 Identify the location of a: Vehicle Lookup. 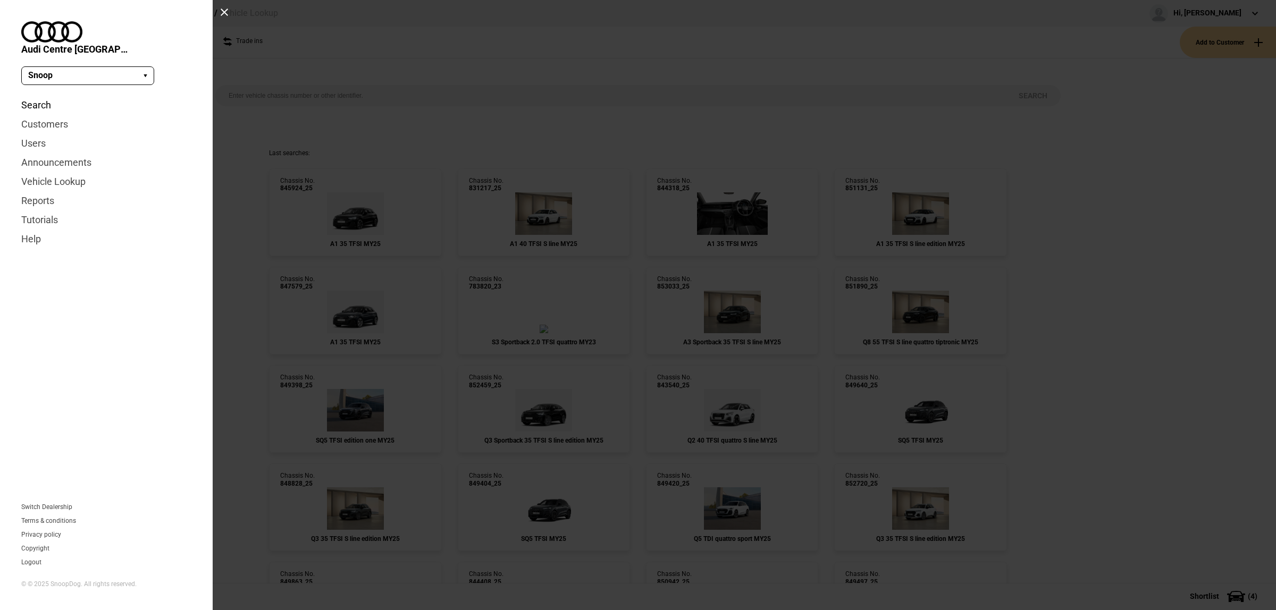
(106, 182).